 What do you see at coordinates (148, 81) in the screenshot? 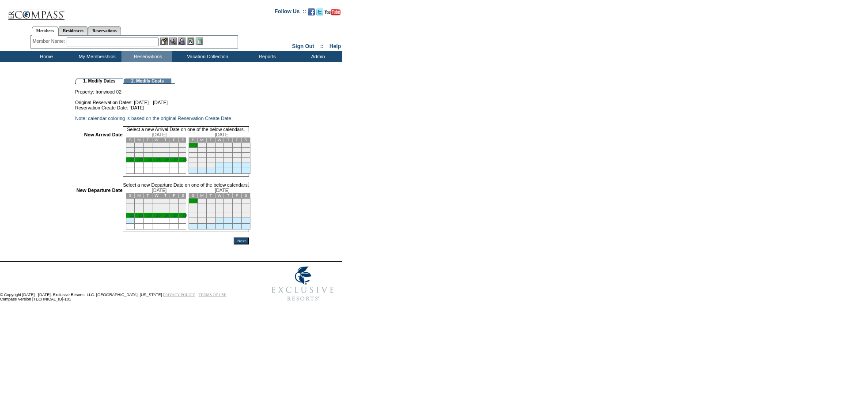
I see `td: 2. Modify Costs` at bounding box center [148, 81].